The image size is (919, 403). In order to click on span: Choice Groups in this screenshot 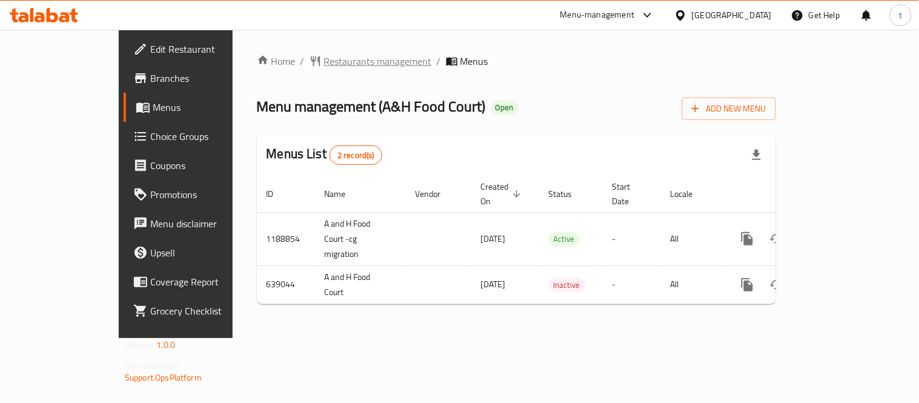, I will do `click(206, 136)`.